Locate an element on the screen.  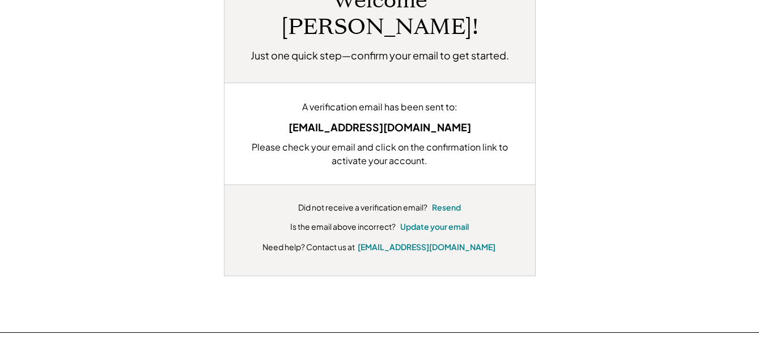
div: Need help? Contact us at is located at coordinates (308, 247).